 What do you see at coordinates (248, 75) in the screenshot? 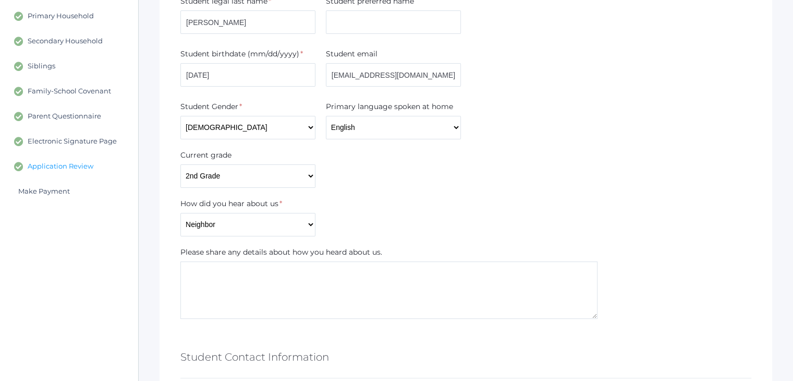
I see `input: mm/dd/yyyy` at bounding box center [248, 75].